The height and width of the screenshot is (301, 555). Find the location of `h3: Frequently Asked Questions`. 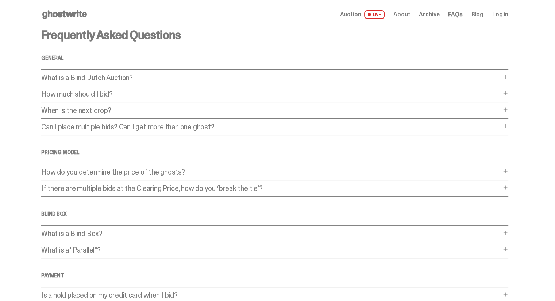

h3: Frequently Asked Questions is located at coordinates (275, 35).